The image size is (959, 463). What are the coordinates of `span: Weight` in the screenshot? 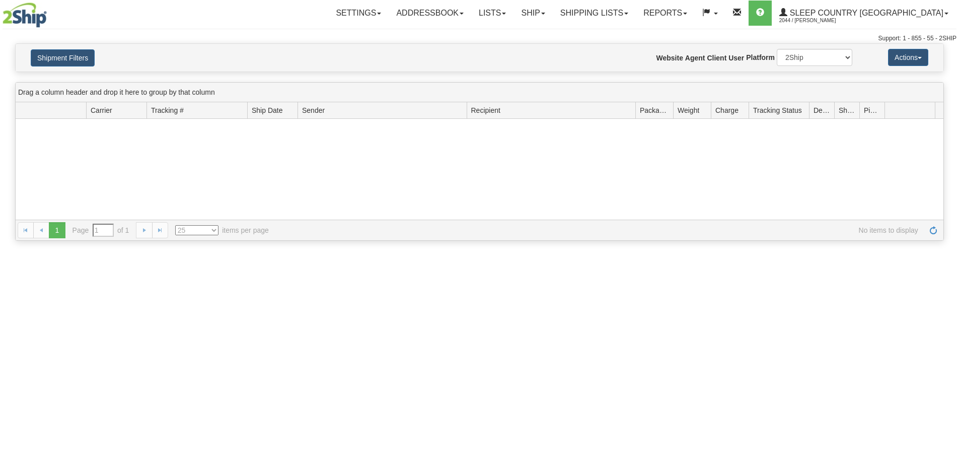 It's located at (688, 110).